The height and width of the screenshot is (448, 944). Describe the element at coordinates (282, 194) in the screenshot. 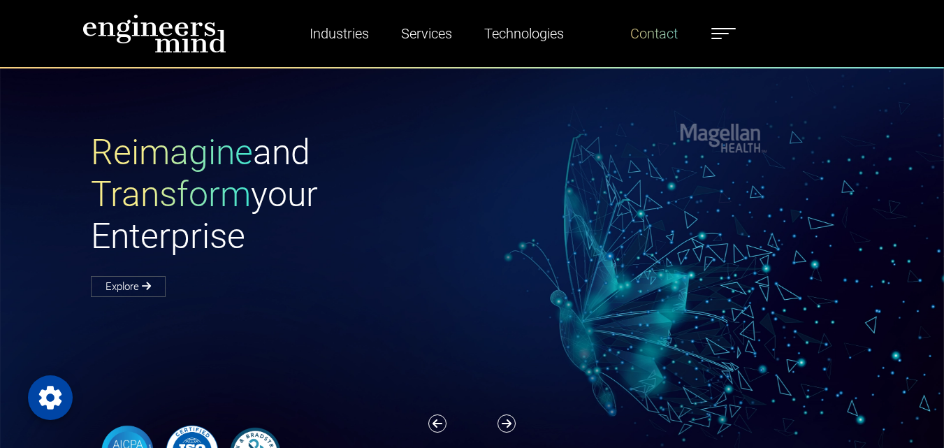

I see `h1: and your Enterprise` at that location.